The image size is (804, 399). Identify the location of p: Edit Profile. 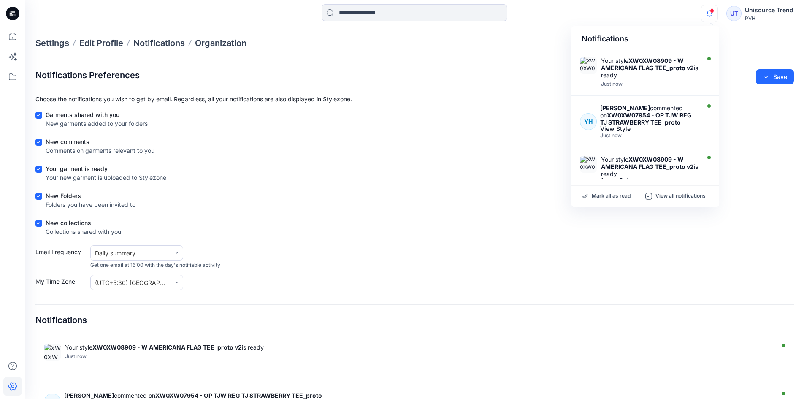
(101, 43).